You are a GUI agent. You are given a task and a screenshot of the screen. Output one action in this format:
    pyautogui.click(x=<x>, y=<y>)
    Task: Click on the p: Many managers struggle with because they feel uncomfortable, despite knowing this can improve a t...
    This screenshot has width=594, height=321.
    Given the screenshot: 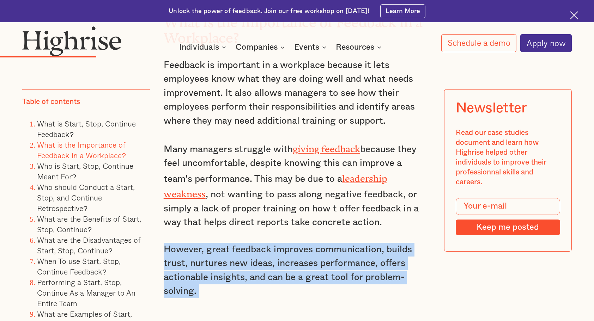 What is the action you would take?
    pyautogui.click(x=297, y=186)
    